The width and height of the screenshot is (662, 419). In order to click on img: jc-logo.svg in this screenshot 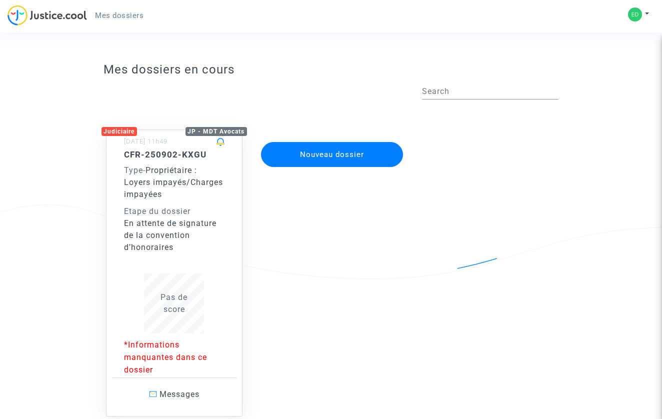, I will do `click(47, 15)`.